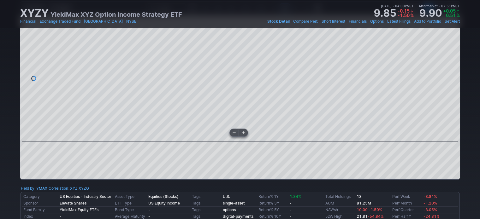 The width and height of the screenshot is (480, 219). What do you see at coordinates (376, 216) in the screenshot?
I see `span: -54.84%` at bounding box center [376, 216].